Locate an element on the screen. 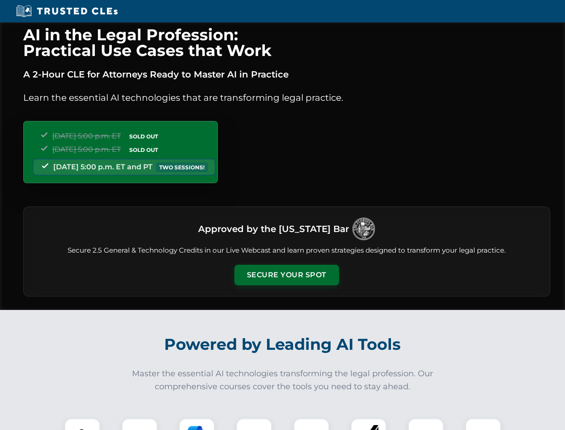  p: Secure 2.5 General & Technology Credits in our Live Webcast and learn proven strategies designed ... is located at coordinates (287, 250).